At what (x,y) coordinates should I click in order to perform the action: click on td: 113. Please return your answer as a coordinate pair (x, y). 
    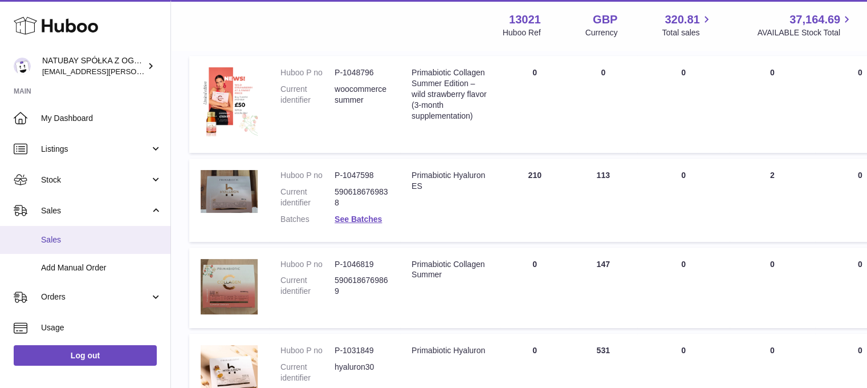
    Looking at the image, I should click on (603, 200).